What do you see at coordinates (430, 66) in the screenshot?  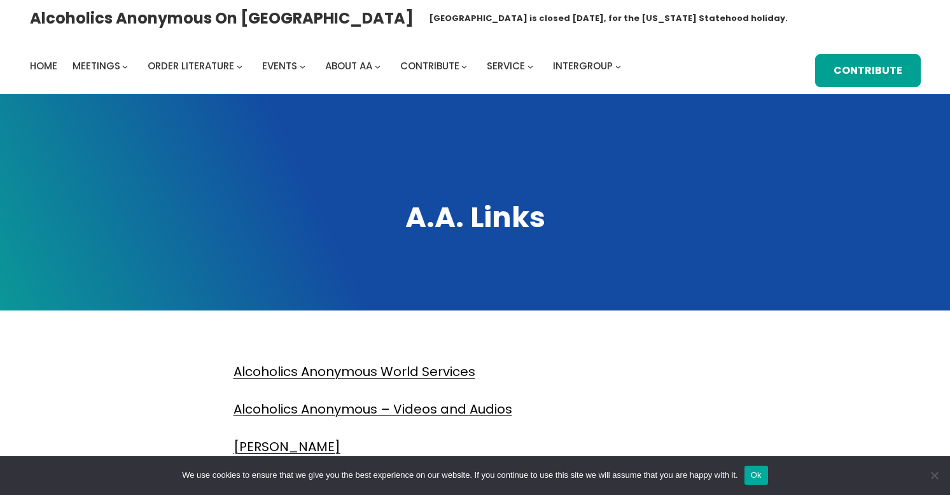 I see `span: Contribute` at bounding box center [430, 66].